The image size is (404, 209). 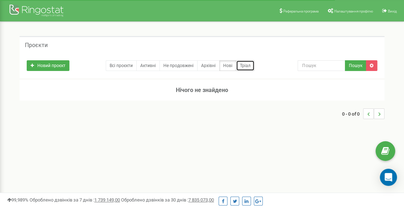 I want to click on span: Оброблено дзвінків за 7 днів :, so click(x=75, y=199).